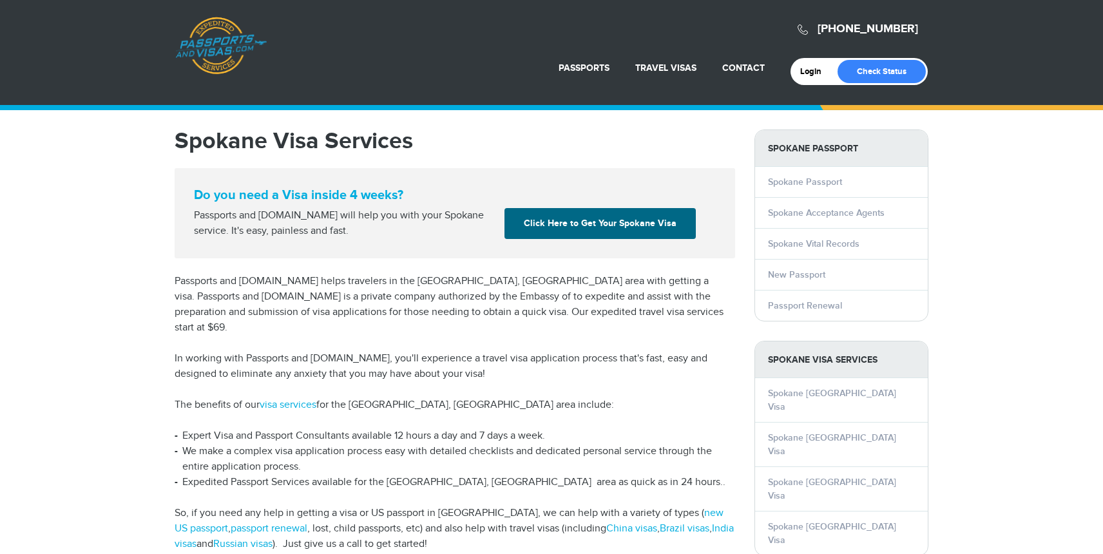 The width and height of the screenshot is (1103, 554). What do you see at coordinates (744, 68) in the screenshot?
I see `a: Contact` at bounding box center [744, 68].